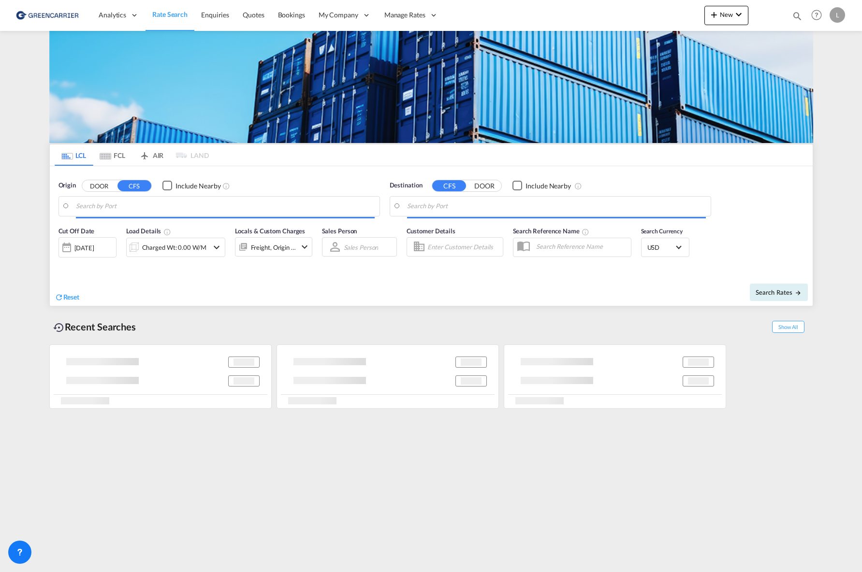 Image resolution: width=862 pixels, height=572 pixels. Describe the element at coordinates (406, 186) in the screenshot. I see `span: Destination` at that location.